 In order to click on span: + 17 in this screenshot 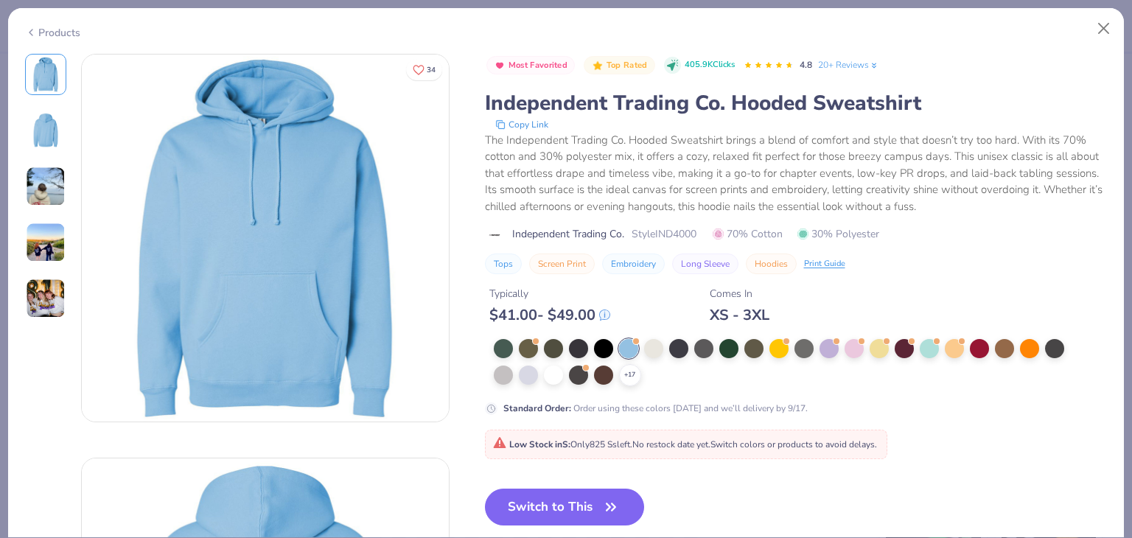, I will do `click(629, 375)`.